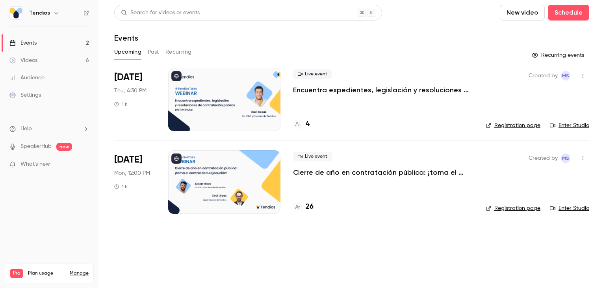  What do you see at coordinates (49, 128) in the screenshot?
I see `li: help-dropdown-opener` at bounding box center [49, 128].